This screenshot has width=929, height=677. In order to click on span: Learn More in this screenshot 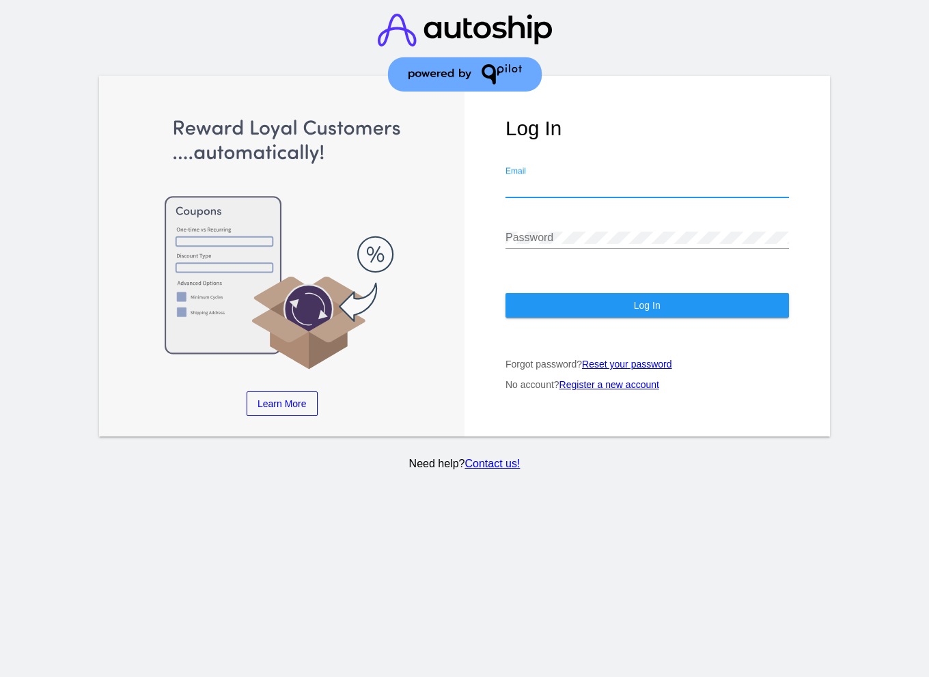, I will do `click(282, 404)`.